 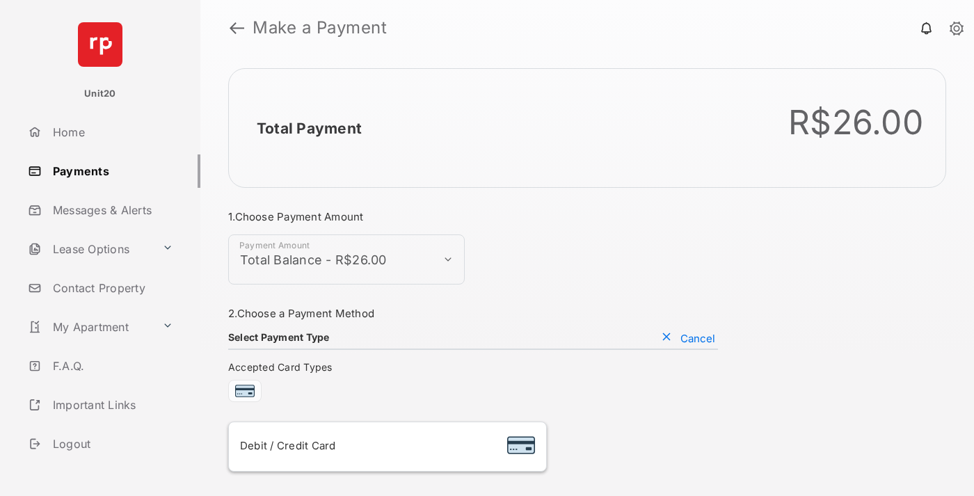 What do you see at coordinates (111, 288) in the screenshot?
I see `a: Contact Property` at bounding box center [111, 288].